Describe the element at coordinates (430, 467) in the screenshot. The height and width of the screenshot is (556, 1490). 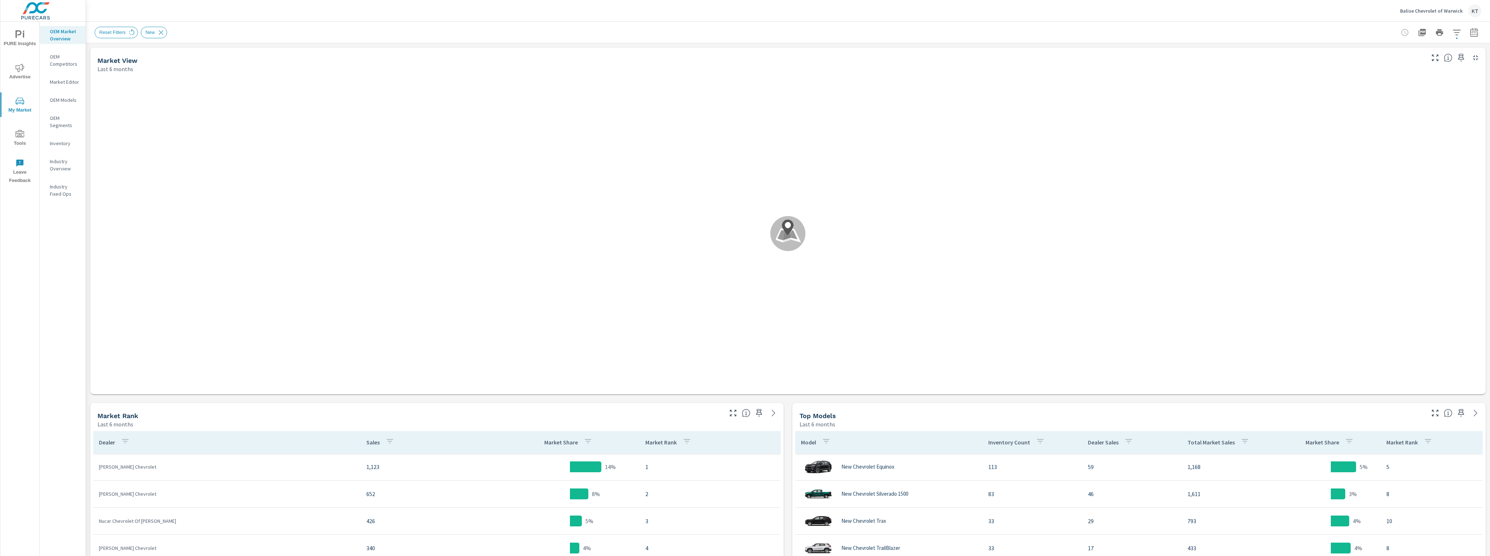
I see `p: 1,123` at that location.